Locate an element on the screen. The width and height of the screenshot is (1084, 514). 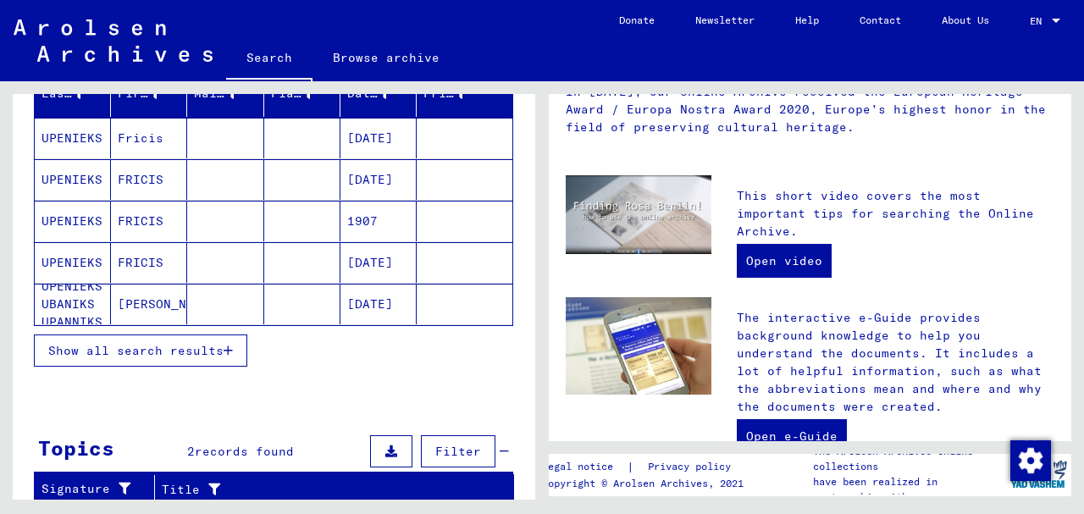
a: Open e-Guide is located at coordinates (792, 436).